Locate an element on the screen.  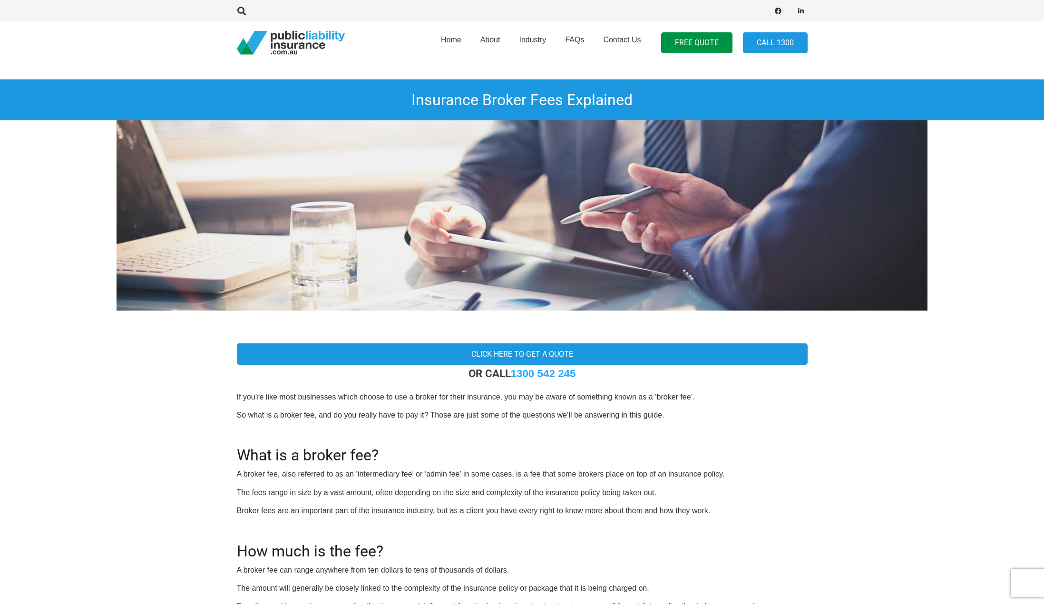
a: 1300 542 245 is located at coordinates (543, 373).